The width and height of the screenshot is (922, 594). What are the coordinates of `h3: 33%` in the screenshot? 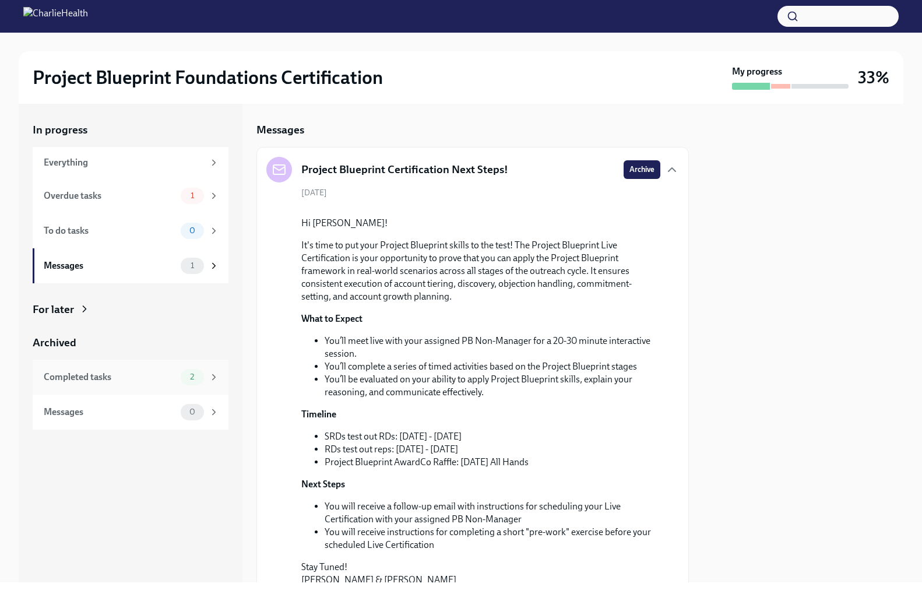 It's located at (874, 78).